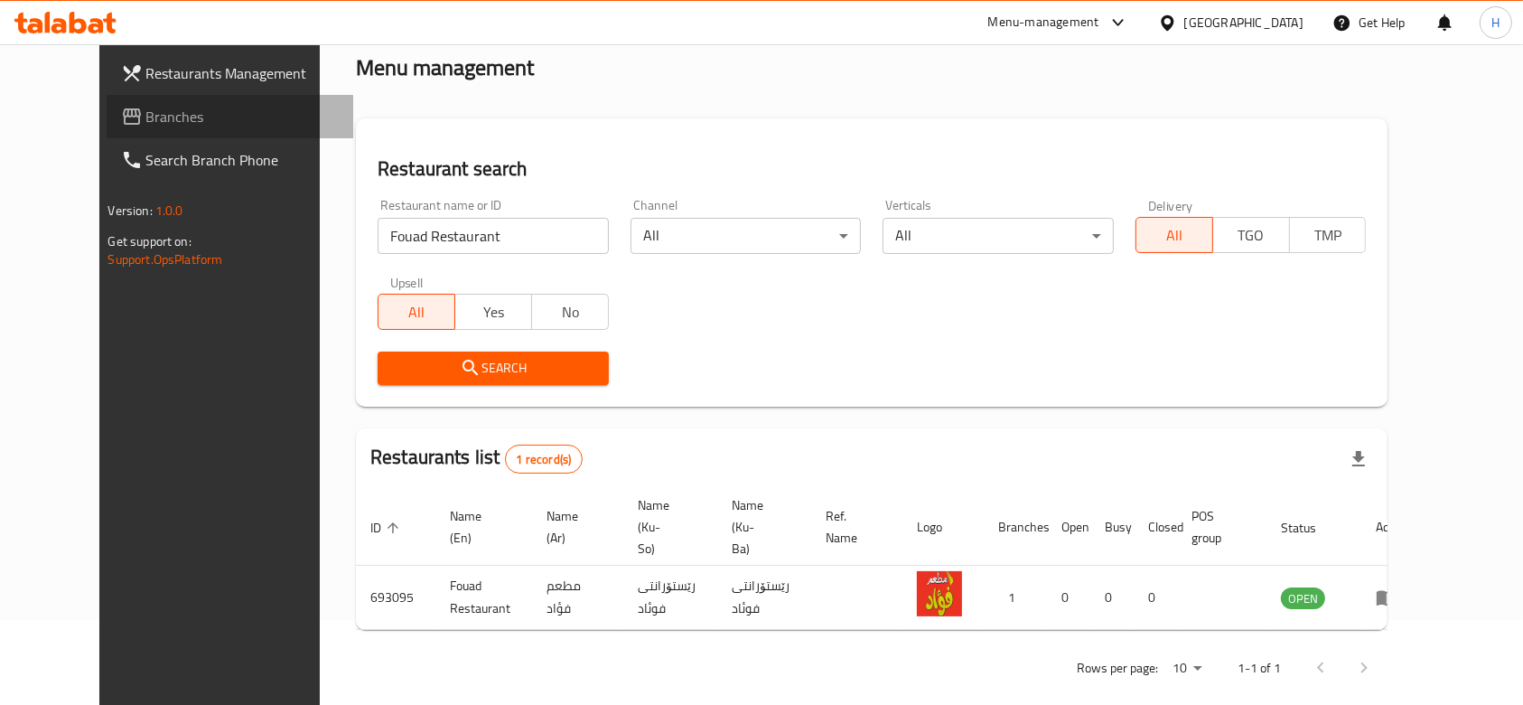 Image resolution: width=1523 pixels, height=705 pixels. Describe the element at coordinates (544, 459) in the screenshot. I see `div: Total records count` at that location.